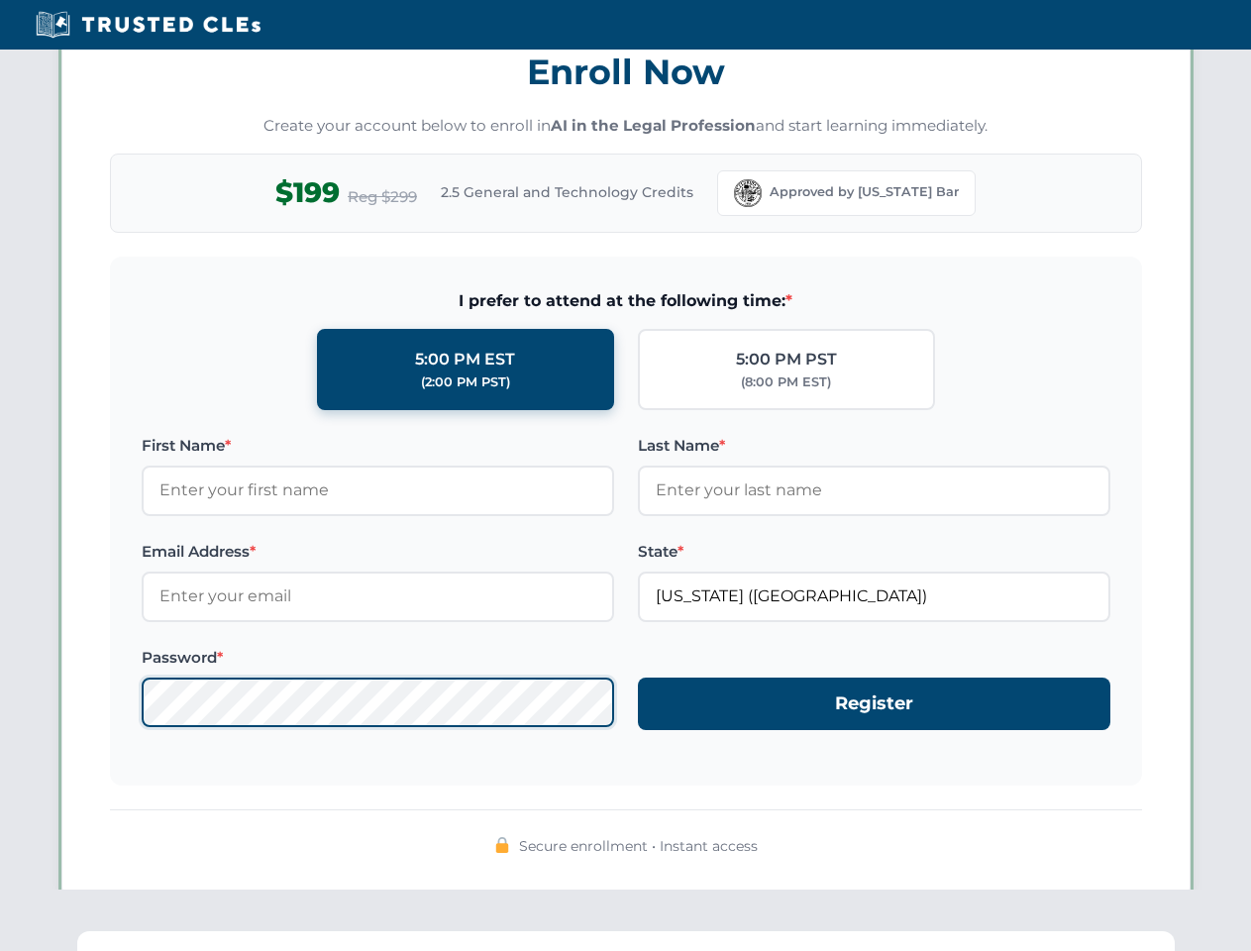 The height and width of the screenshot is (951, 1251). I want to click on div: (8:00 PM EST), so click(786, 382).